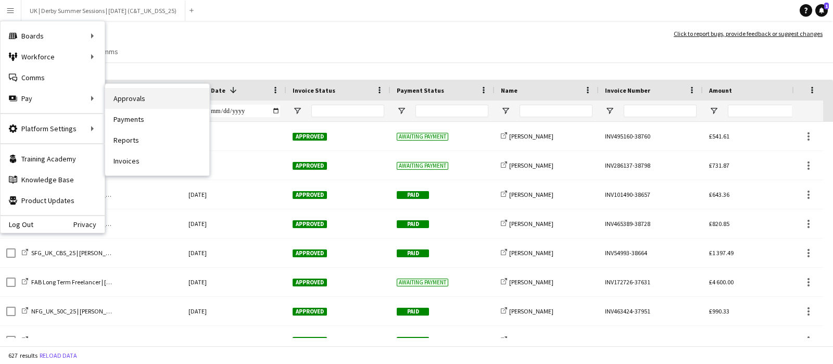  Describe the element at coordinates (719, 311) in the screenshot. I see `span: £990.33` at that location.